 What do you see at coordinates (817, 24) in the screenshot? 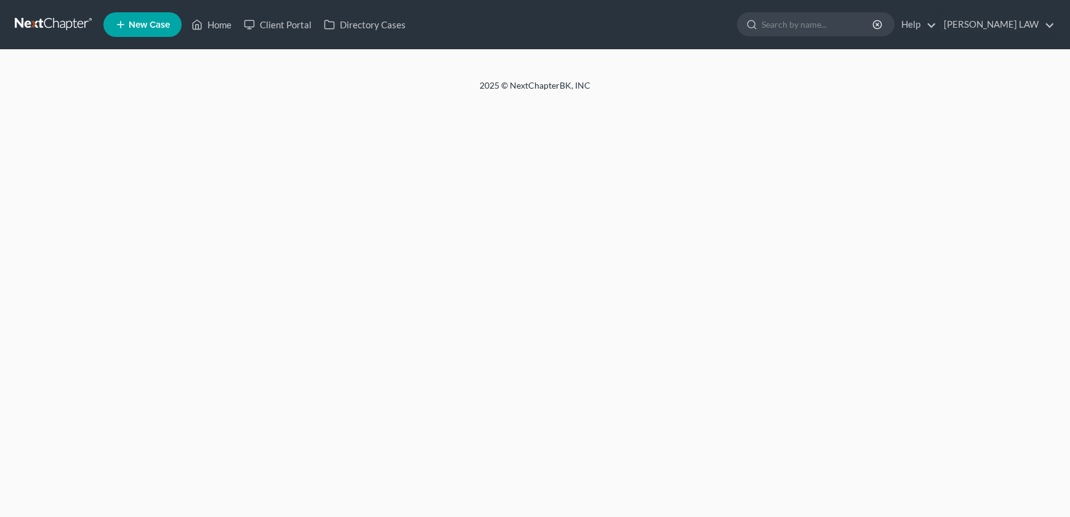
I see `input: Search by name...` at bounding box center [817, 24].